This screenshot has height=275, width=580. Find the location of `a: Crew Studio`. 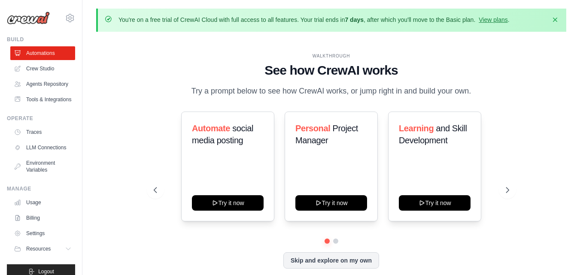

a: Crew Studio is located at coordinates (43, 69).